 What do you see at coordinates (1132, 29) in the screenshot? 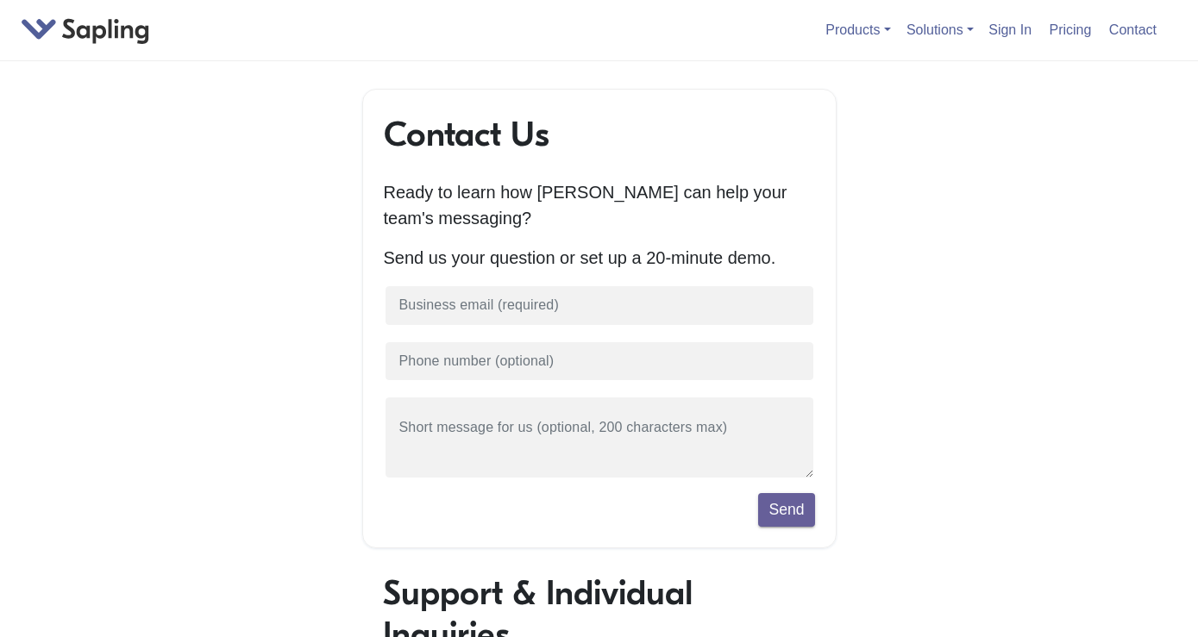
I see `a: Contact` at bounding box center [1132, 29].